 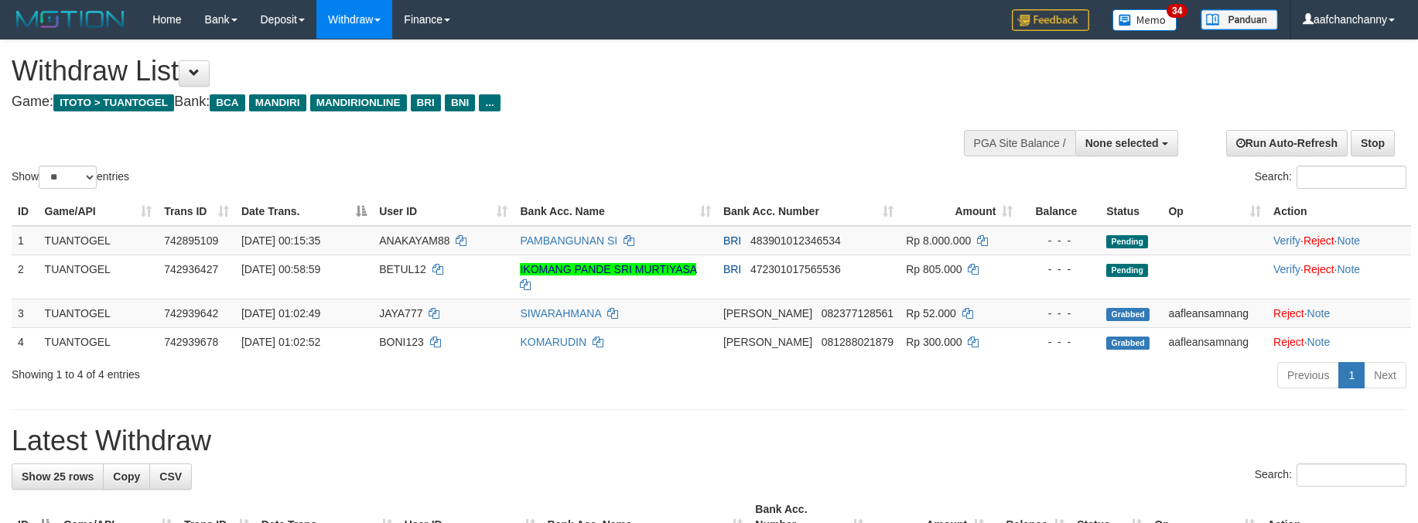 What do you see at coordinates (401, 313) in the screenshot?
I see `span: JAYA777` at bounding box center [401, 313].